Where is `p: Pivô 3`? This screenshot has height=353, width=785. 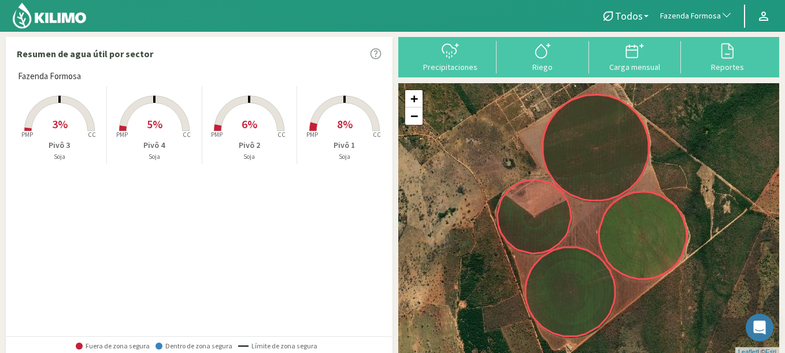
p: Pivô 3 is located at coordinates (59, 145).